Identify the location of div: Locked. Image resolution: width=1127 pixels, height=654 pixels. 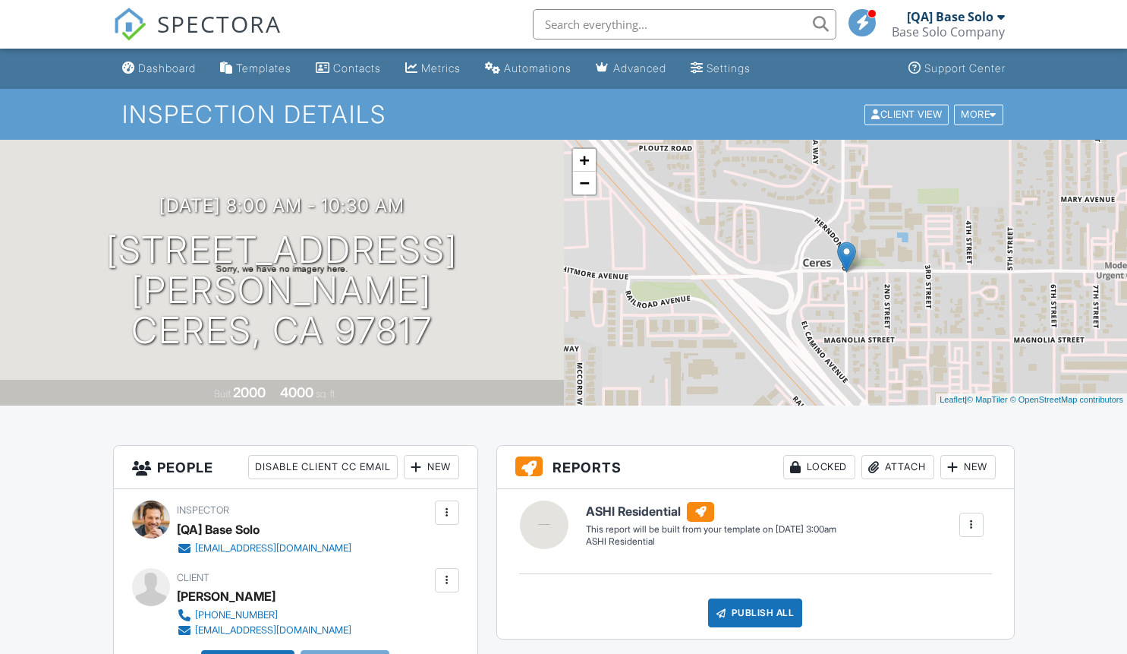
(819, 467).